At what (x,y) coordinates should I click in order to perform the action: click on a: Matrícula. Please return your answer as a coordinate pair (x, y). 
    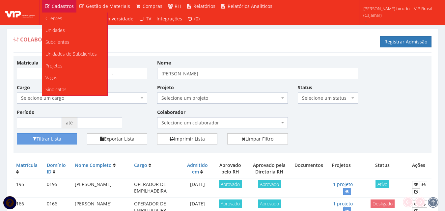
    Looking at the image, I should click on (27, 165).